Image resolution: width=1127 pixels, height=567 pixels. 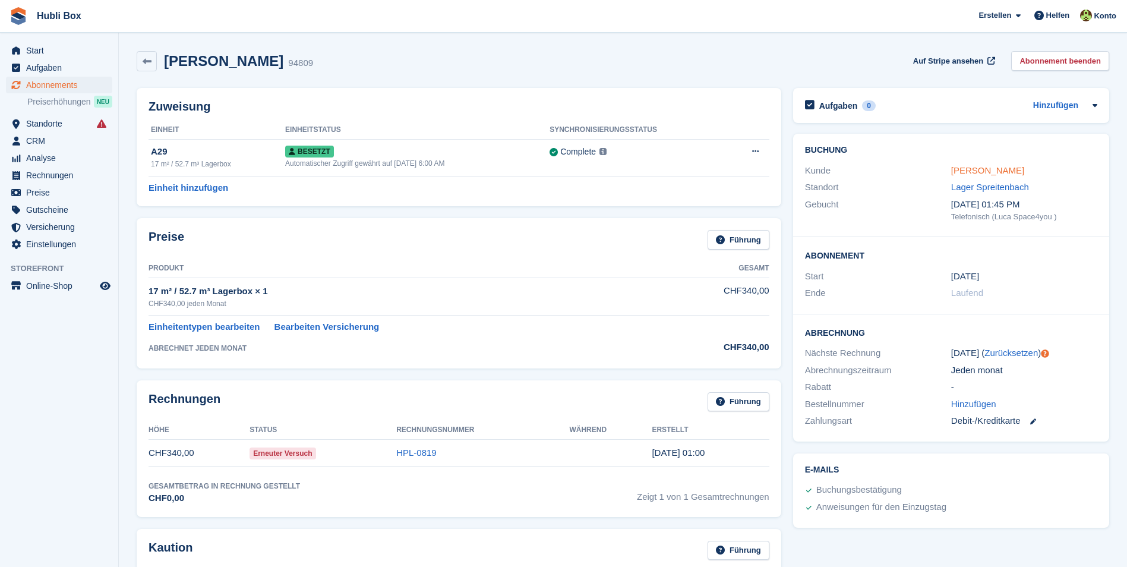 What do you see at coordinates (881, 507) in the screenshot?
I see `div: Anweisungen für den Einzugstag` at bounding box center [881, 507].